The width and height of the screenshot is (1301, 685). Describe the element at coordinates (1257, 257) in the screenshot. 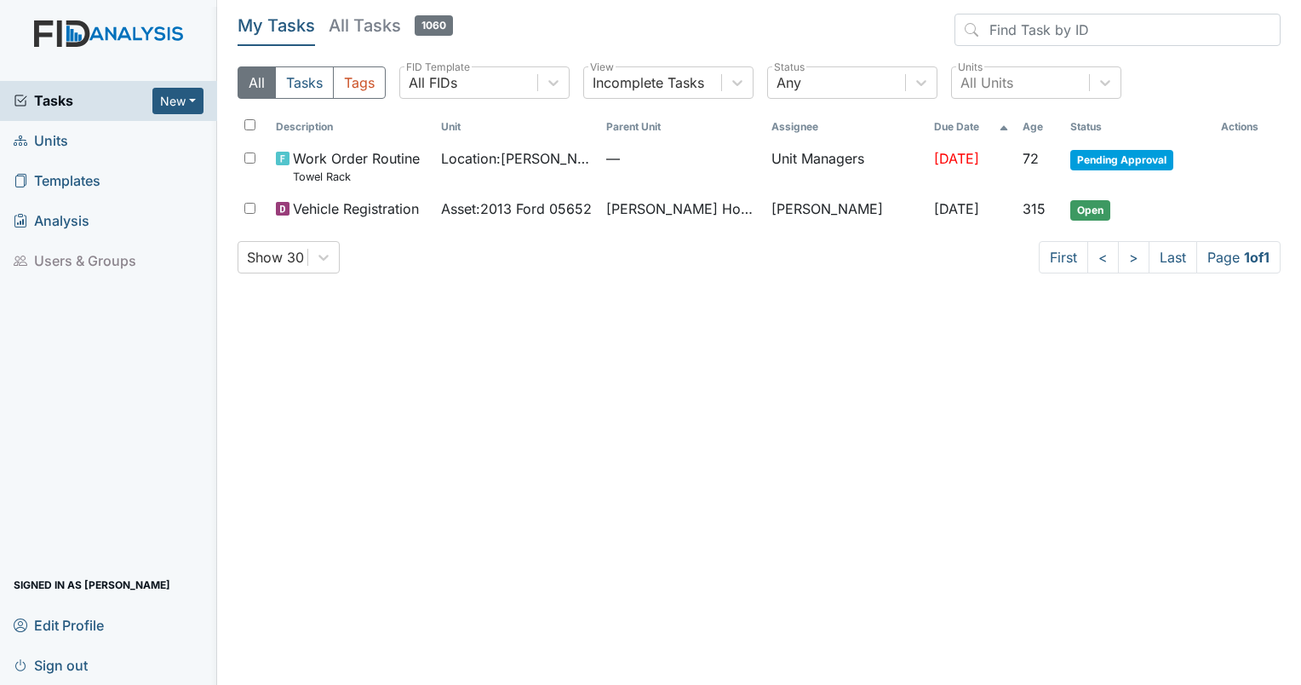

I see `strong: 1 of 1` at that location.